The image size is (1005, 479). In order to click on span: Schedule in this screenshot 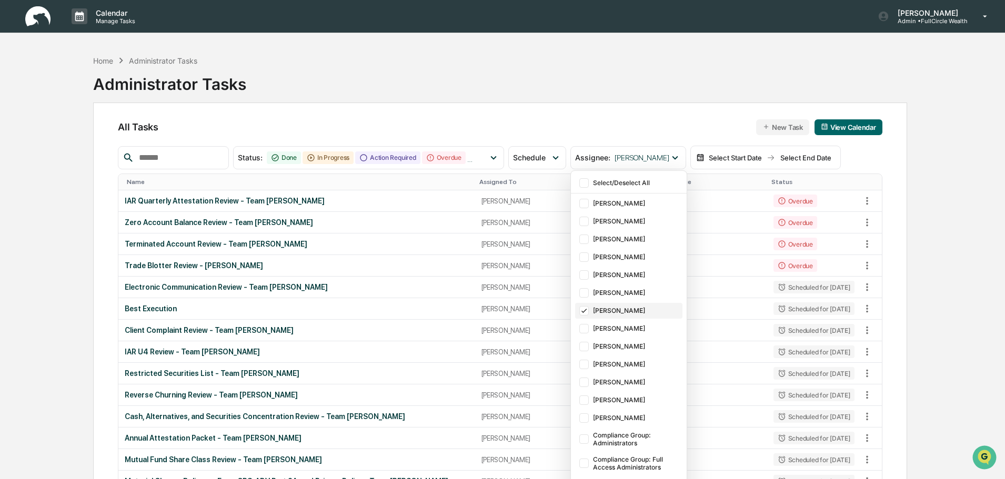, I will do `click(529, 157)`.